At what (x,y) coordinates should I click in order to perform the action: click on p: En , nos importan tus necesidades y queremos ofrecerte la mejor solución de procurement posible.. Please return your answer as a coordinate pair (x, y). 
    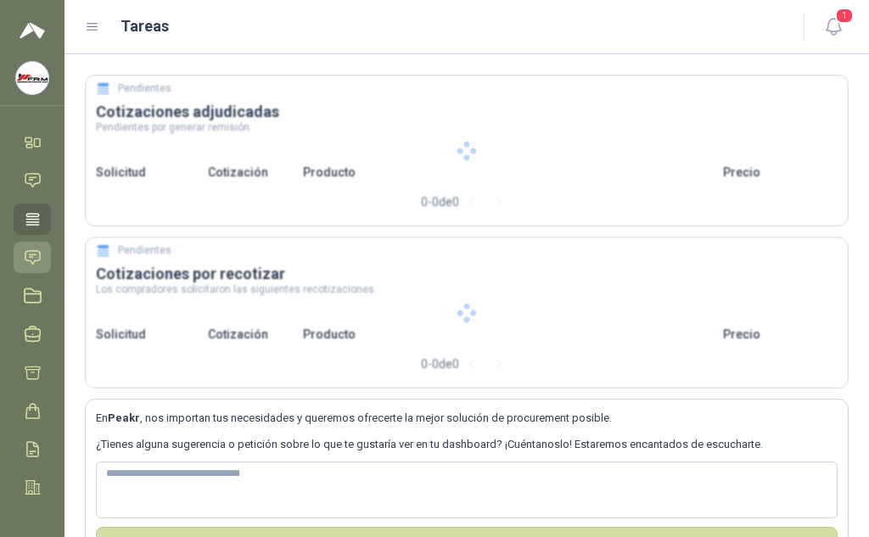
    Looking at the image, I should click on (467, 418).